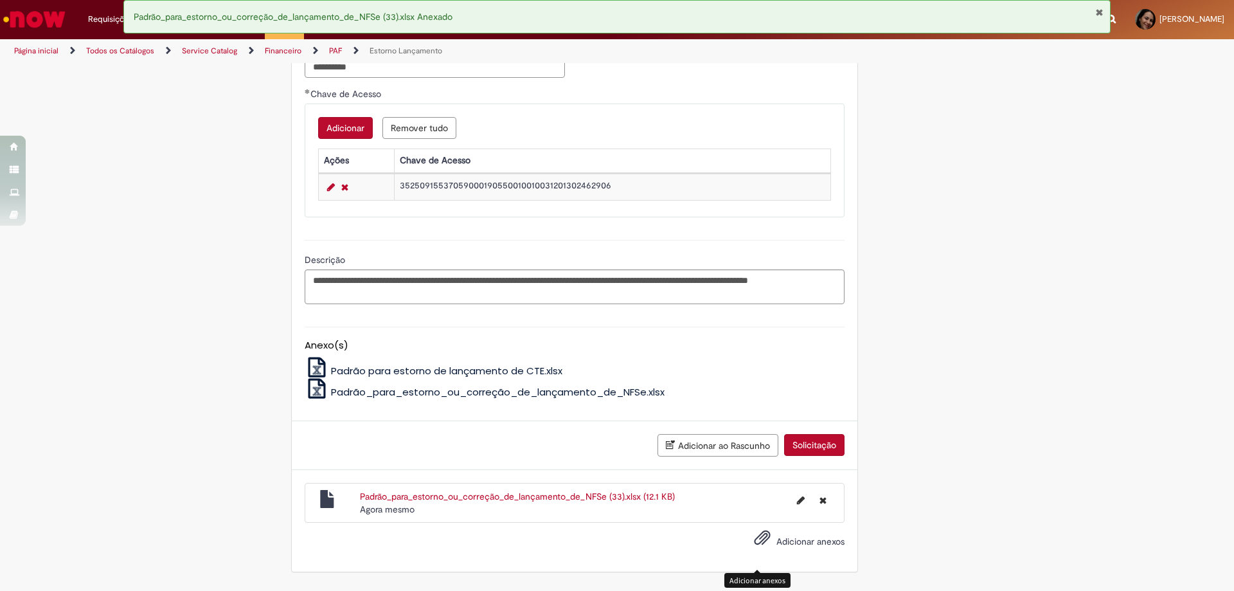 The width and height of the screenshot is (1234, 591). I want to click on button: Adicionar ao Rascunho, so click(718, 445).